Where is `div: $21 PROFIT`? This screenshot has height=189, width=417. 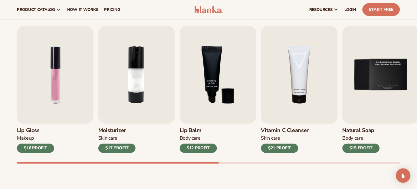 div: $21 PROFIT is located at coordinates (279, 148).